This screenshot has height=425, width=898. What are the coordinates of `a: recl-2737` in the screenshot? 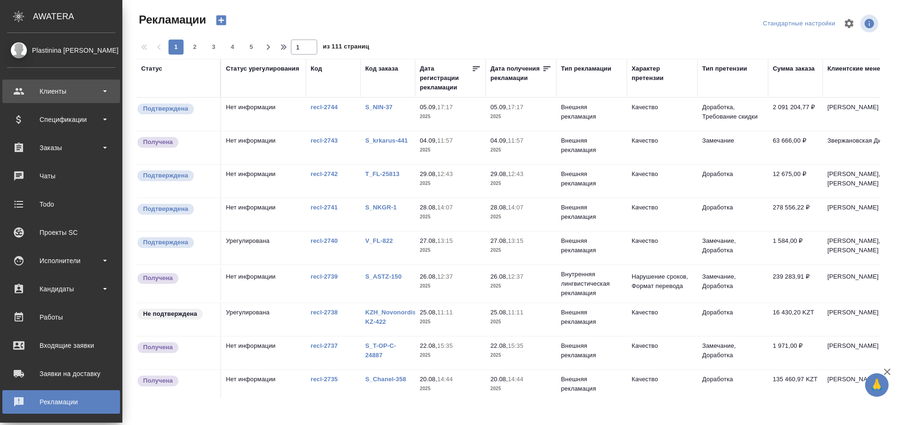 It's located at (324, 346).